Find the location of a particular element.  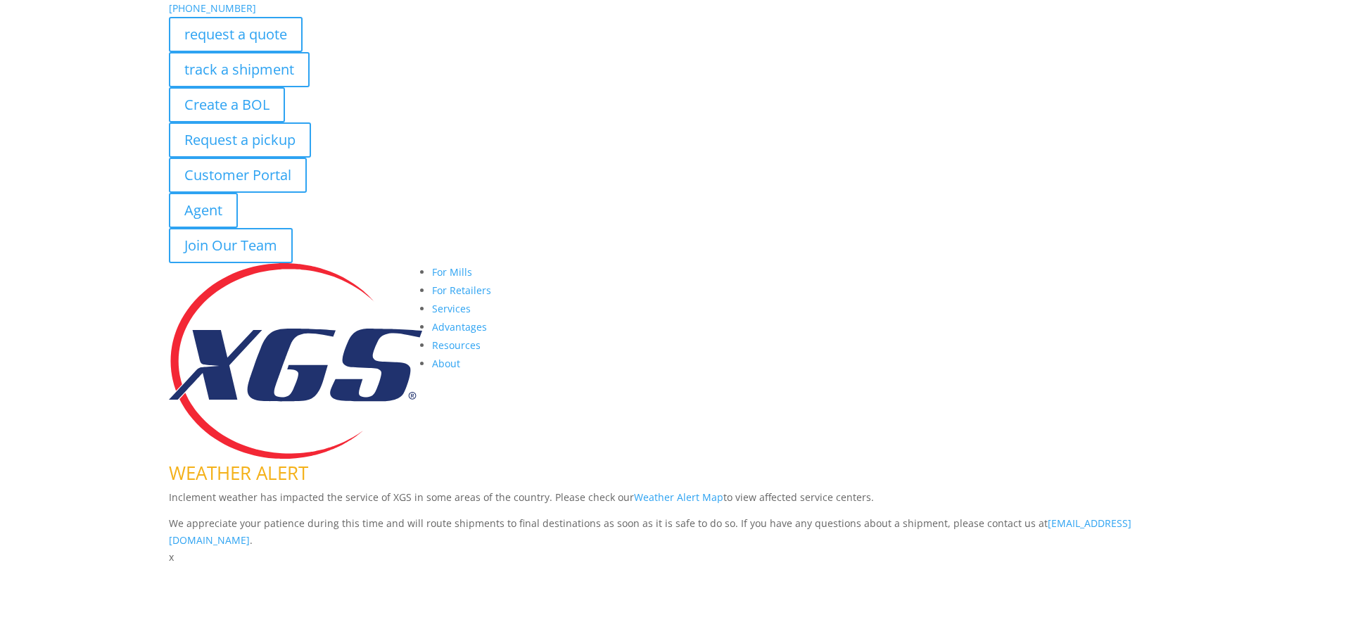

span: WEATHER ALERT is located at coordinates (239, 473).